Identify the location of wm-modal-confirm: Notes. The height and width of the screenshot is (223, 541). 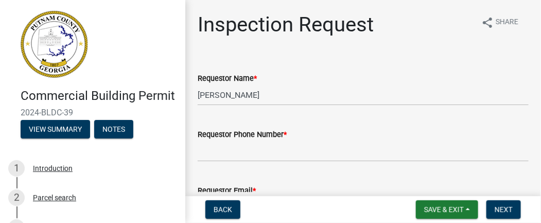
(114, 130).